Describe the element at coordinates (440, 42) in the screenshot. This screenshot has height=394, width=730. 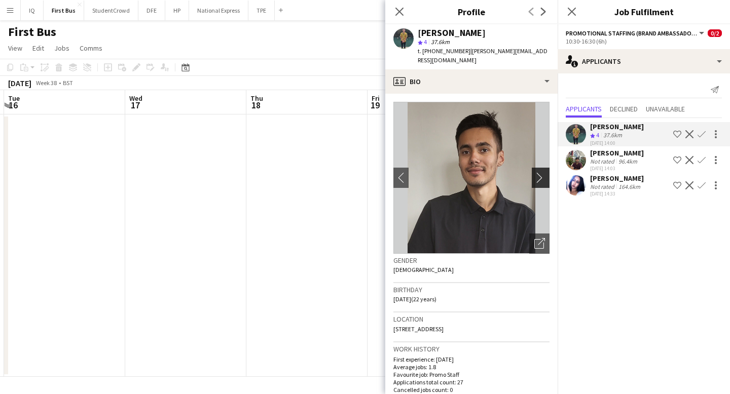
I see `span: 37.6km` at that location.